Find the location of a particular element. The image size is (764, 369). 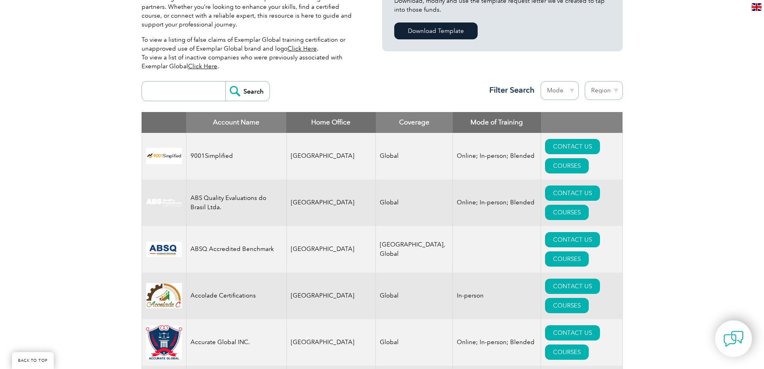

a: BACK TO TOP is located at coordinates (33, 360).